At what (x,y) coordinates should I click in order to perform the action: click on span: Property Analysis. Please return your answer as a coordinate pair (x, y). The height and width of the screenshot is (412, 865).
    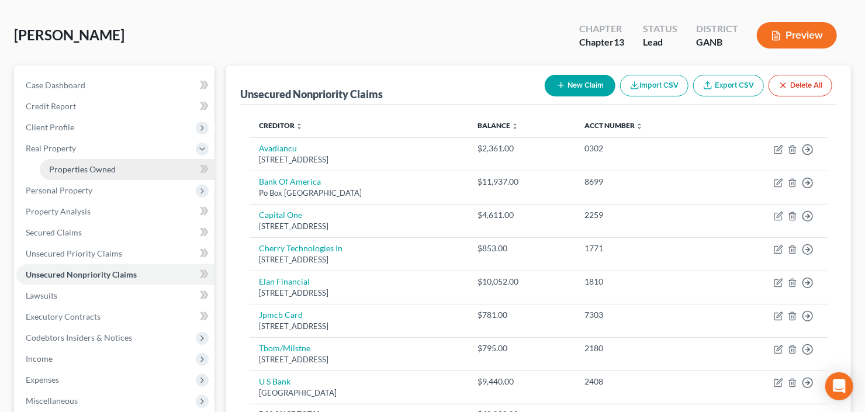
    Looking at the image, I should click on (58, 211).